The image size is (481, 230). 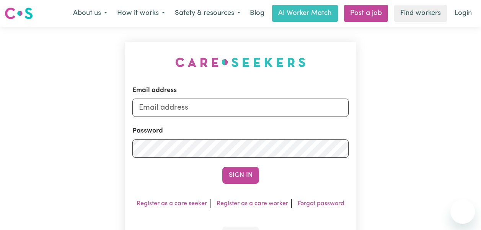 What do you see at coordinates (241, 176) in the screenshot?
I see `button: Sign In` at bounding box center [241, 176].